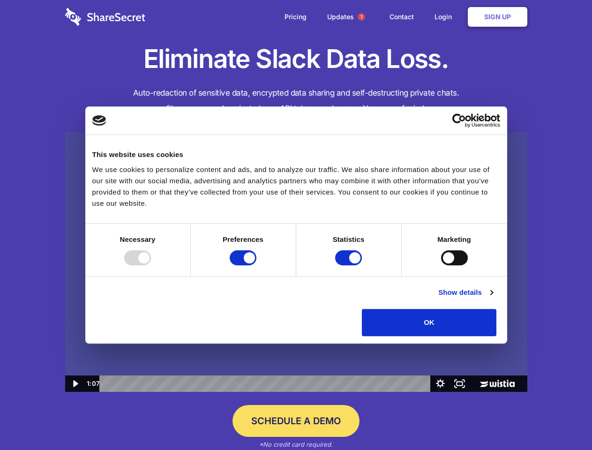 This screenshot has width=592, height=450. Describe the element at coordinates (296, 421) in the screenshot. I see `a: Schedule a Demo` at that location.